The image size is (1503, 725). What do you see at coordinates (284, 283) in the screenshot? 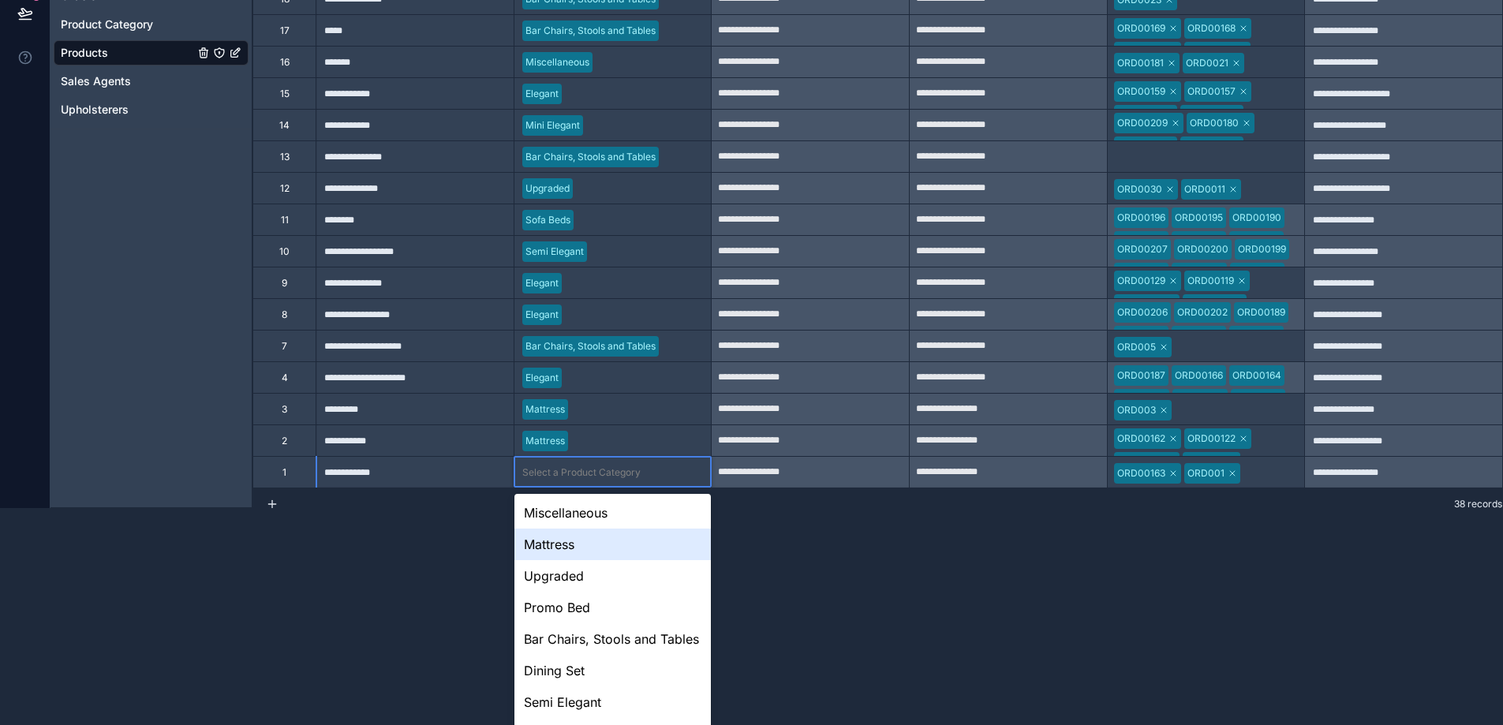
I see `div: 9` at bounding box center [284, 283].